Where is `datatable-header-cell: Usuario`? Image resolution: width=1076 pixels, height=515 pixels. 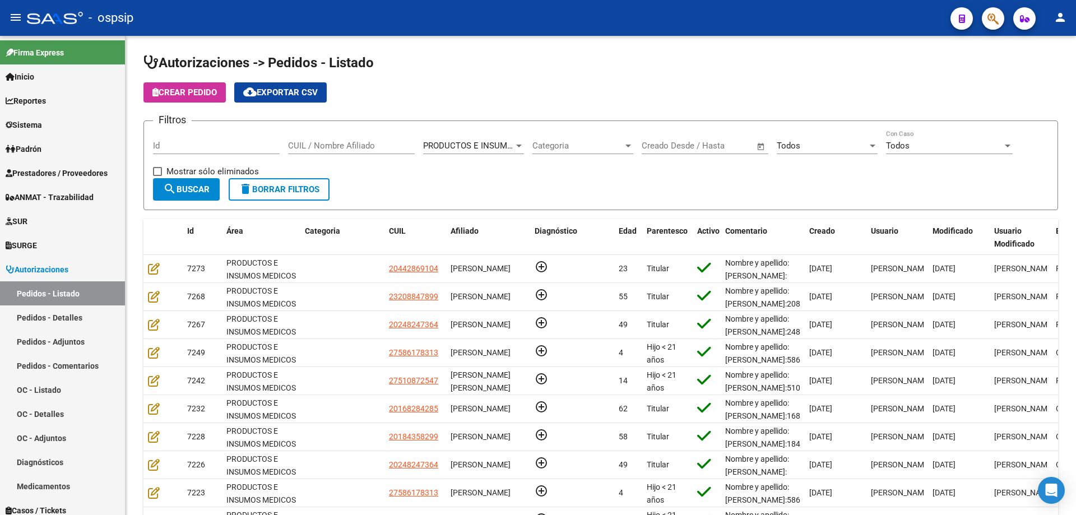 datatable-header-cell: Usuario is located at coordinates (898, 238).